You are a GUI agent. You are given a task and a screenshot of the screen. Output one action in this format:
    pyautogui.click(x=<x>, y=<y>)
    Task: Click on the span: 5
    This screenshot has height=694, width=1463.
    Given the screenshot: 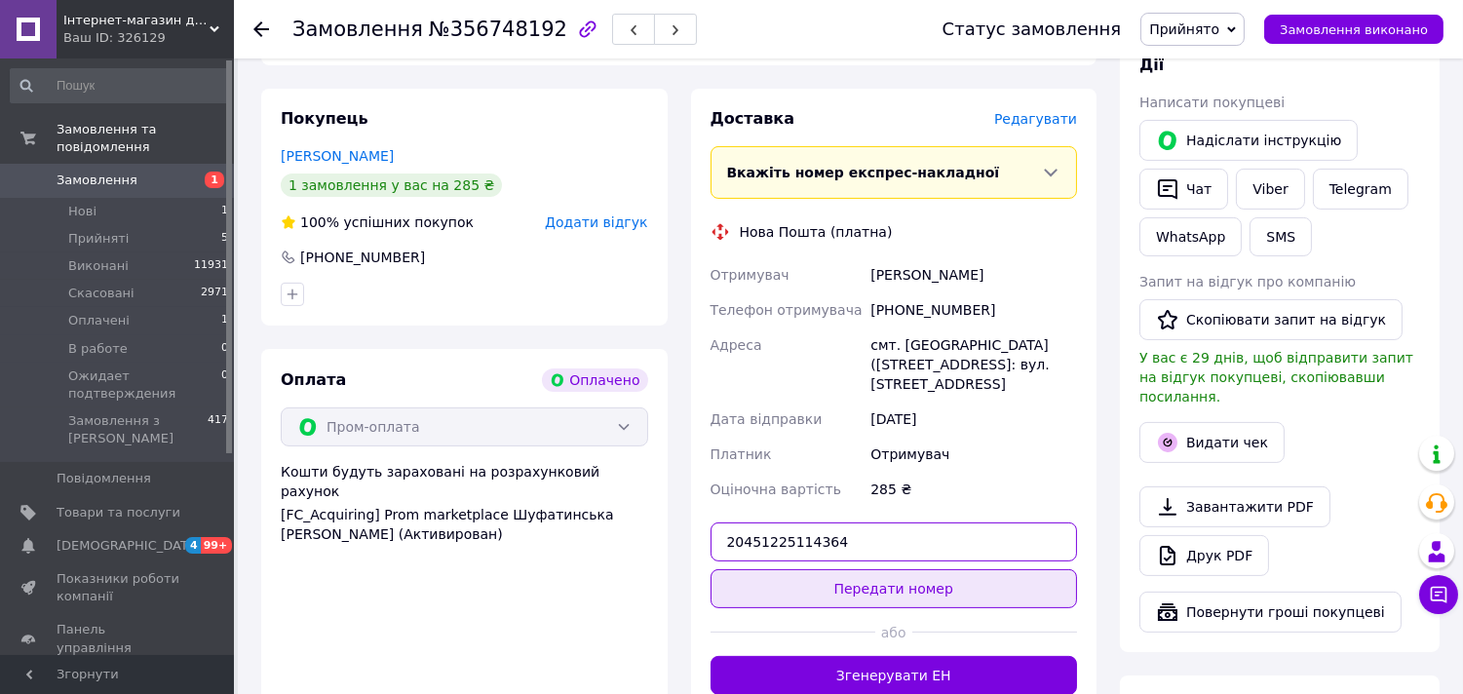 What is the action you would take?
    pyautogui.click(x=224, y=239)
    